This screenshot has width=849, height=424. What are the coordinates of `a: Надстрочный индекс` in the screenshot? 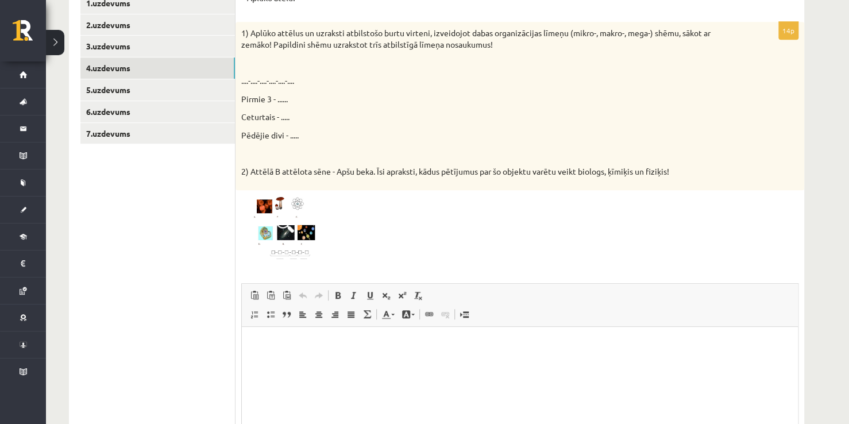 It's located at (402, 295).